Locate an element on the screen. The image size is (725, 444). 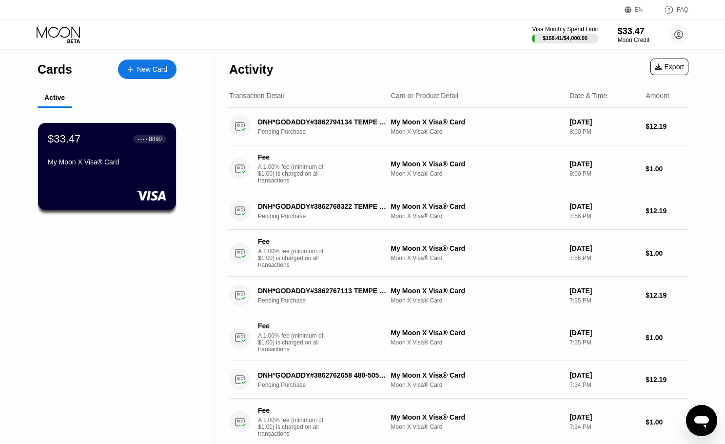
div: DNH*GODADDY#3862762658 480-5058855 US is located at coordinates (322, 375).